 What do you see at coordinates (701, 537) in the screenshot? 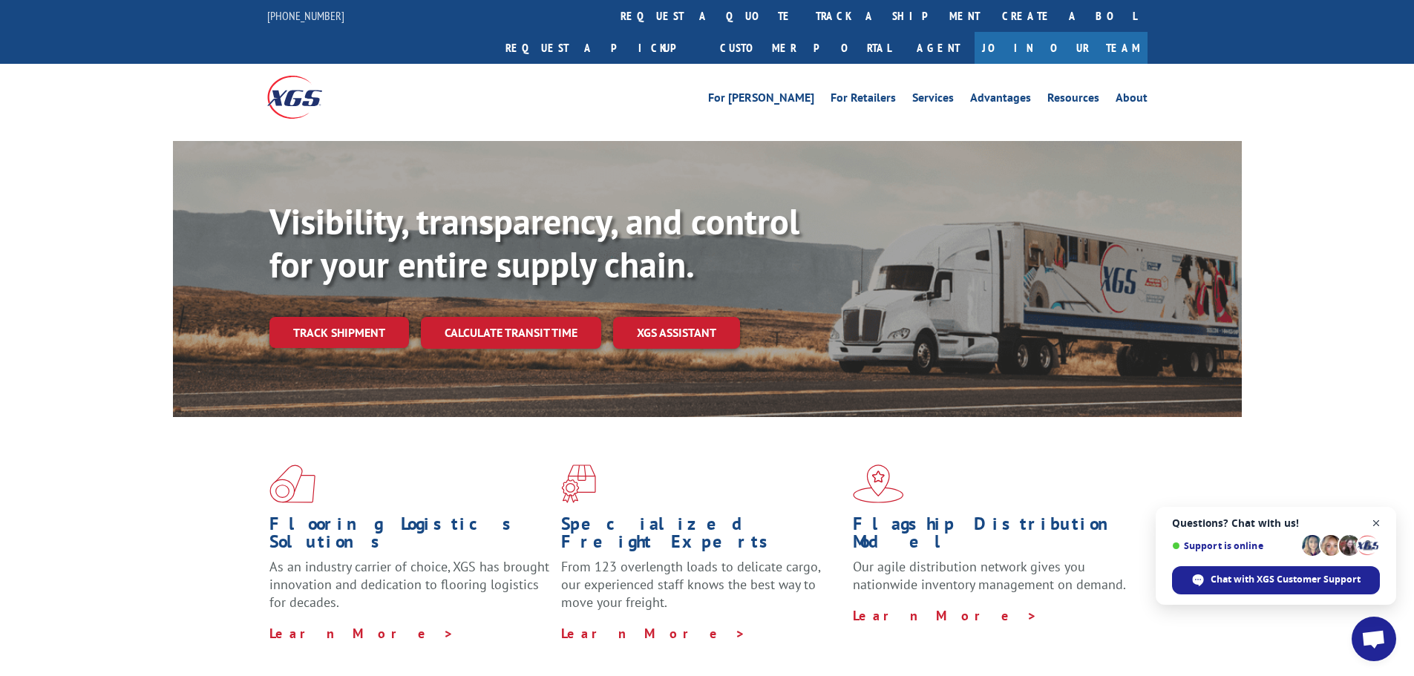
I see `h1: Specialized Freight Experts` at bounding box center [701, 537].